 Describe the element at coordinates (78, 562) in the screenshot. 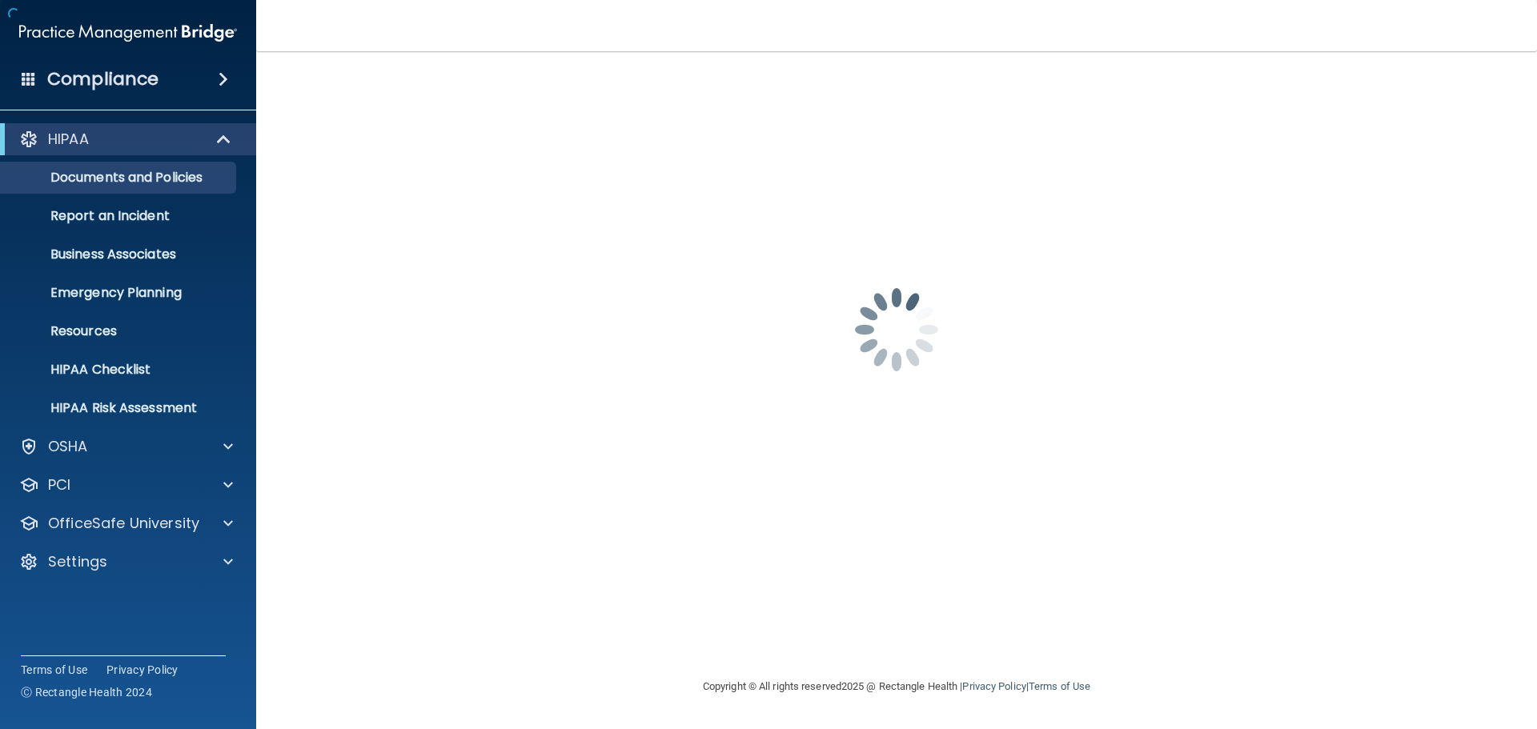

I see `p: Settings` at that location.